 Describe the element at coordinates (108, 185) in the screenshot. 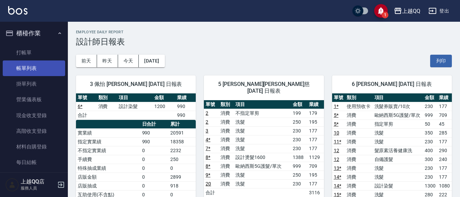

I see `td: 店販抽成` at that location.